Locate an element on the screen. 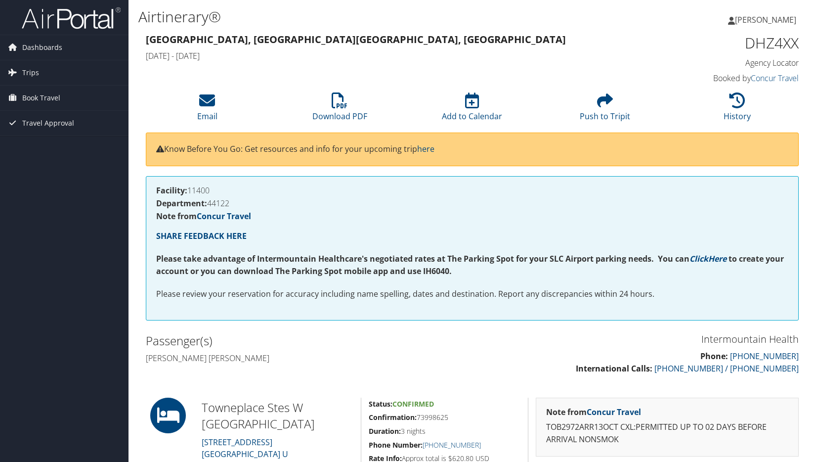 The width and height of the screenshot is (816, 462). h4: 11400 is located at coordinates (472, 190).